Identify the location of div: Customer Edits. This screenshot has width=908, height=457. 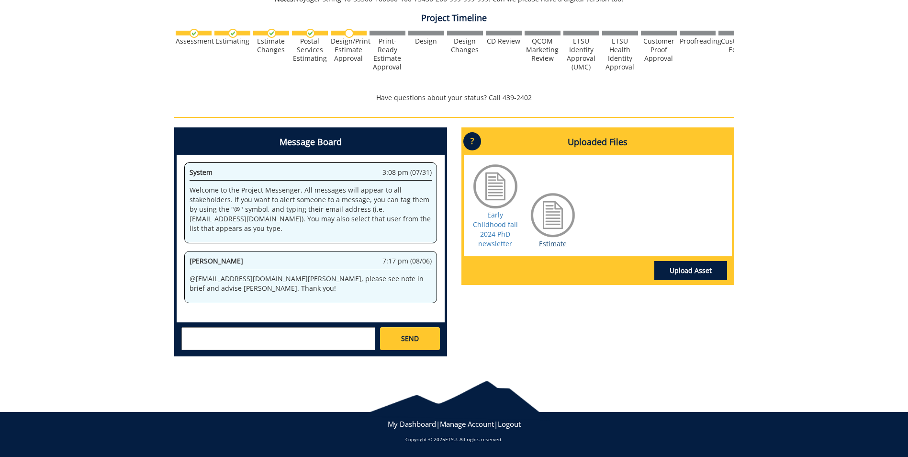
(736, 45).